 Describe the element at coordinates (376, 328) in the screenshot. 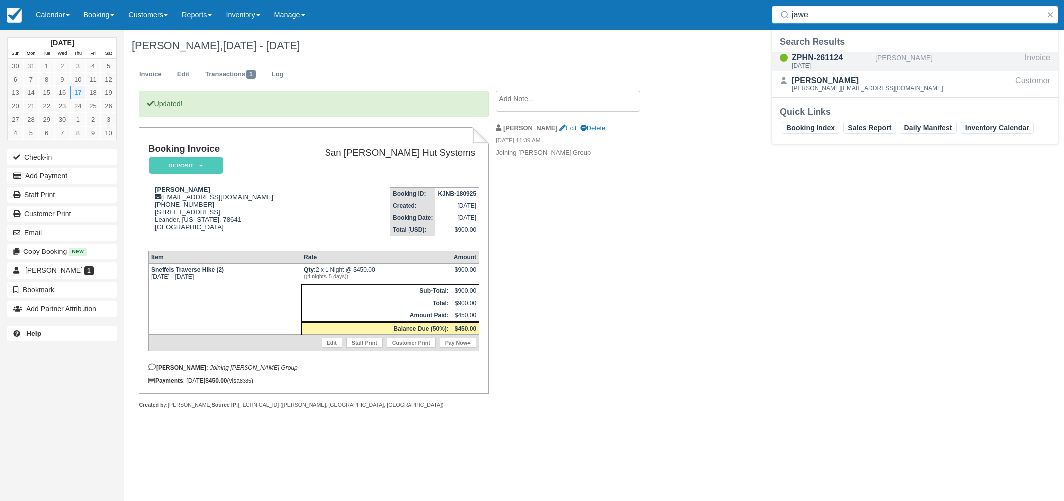

I see `th: Balance Due (50%):` at that location.